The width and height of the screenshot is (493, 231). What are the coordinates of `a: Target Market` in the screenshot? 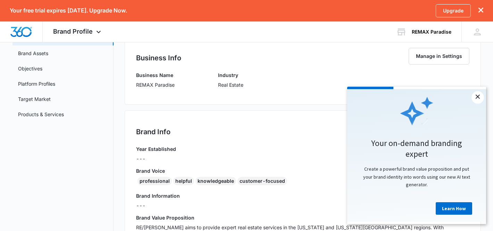 It's located at (34, 99).